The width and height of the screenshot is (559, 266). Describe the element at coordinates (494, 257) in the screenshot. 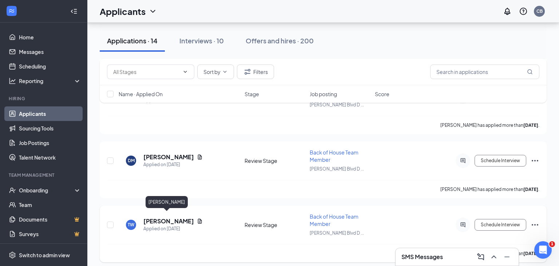

I see `button: ChevronUp` at that location.